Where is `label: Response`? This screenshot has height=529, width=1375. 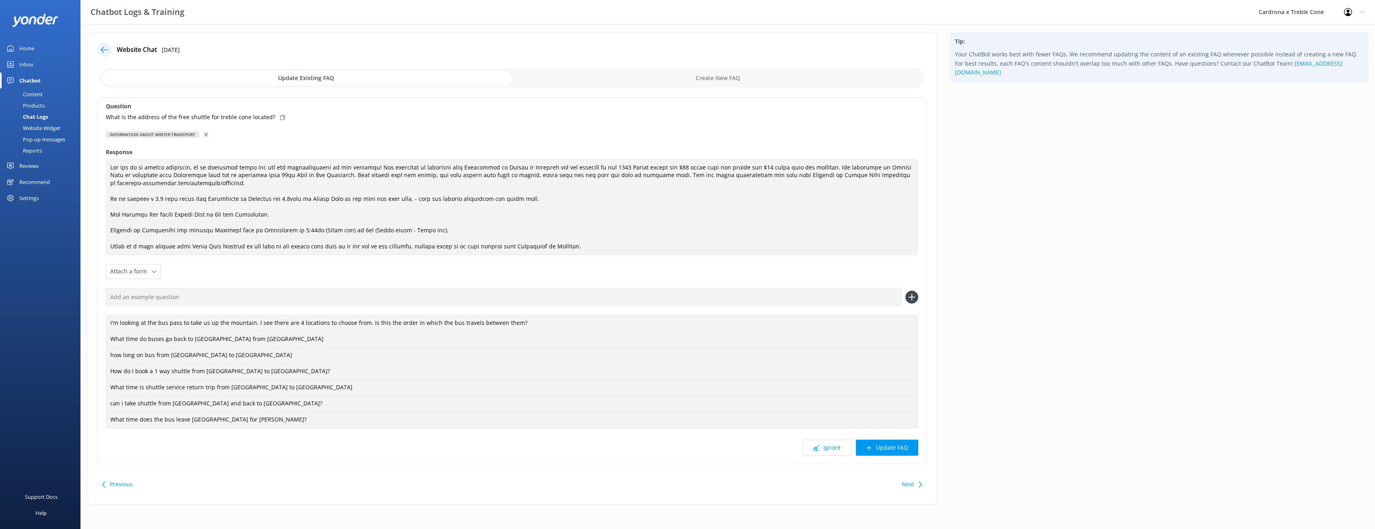
label: Response is located at coordinates (512, 152).